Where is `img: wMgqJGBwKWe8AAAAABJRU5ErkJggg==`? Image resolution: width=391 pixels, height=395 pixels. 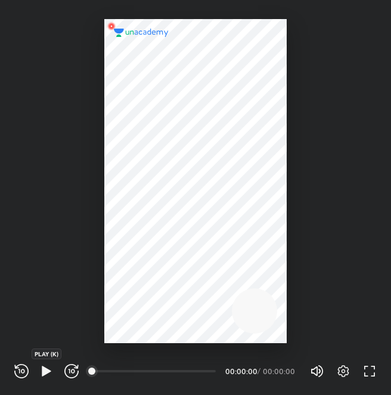
img: wMgqJGBwKWe8AAAAABJRU5ErkJggg== is located at coordinates (112, 26).